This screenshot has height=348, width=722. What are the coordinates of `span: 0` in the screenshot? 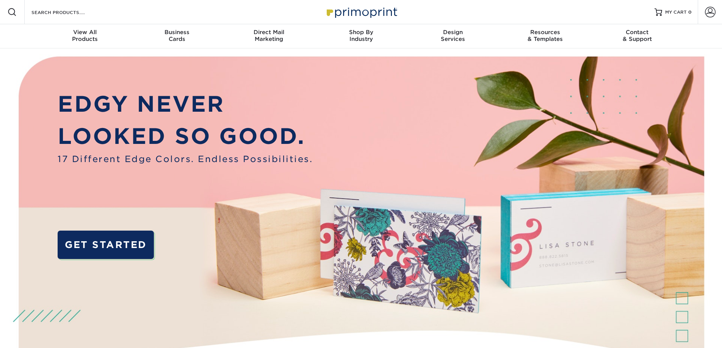 It's located at (690, 12).